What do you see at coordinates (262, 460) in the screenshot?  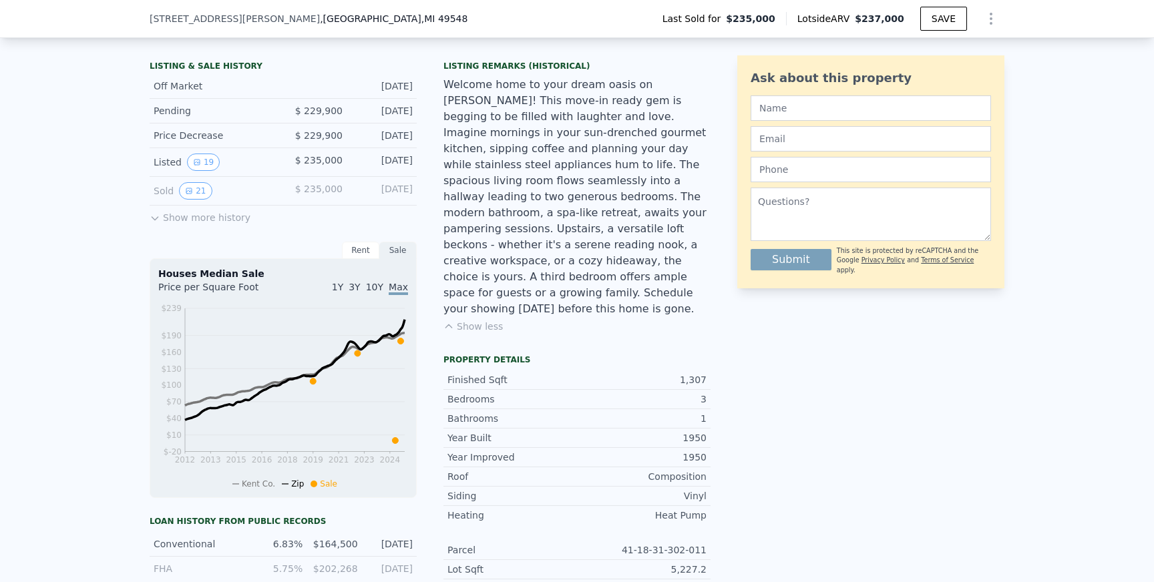 I see `tspan: 2016` at bounding box center [262, 460].